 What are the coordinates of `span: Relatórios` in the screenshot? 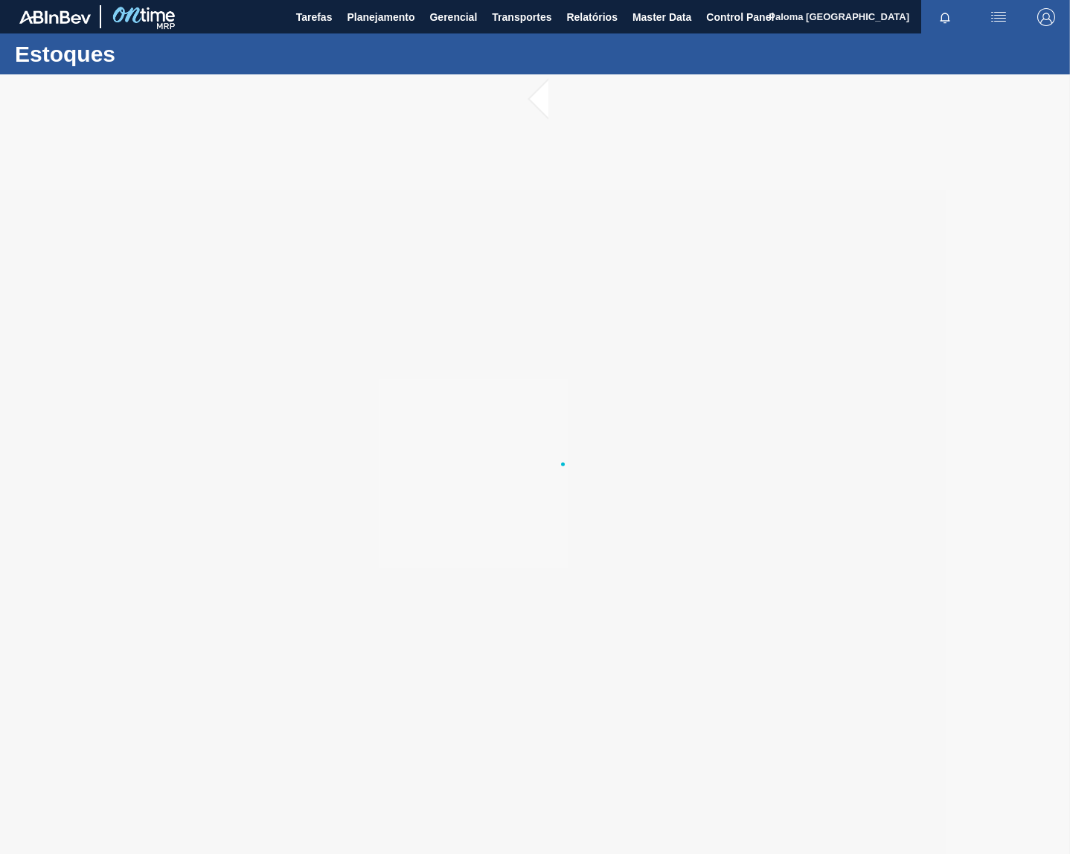 It's located at (591, 17).